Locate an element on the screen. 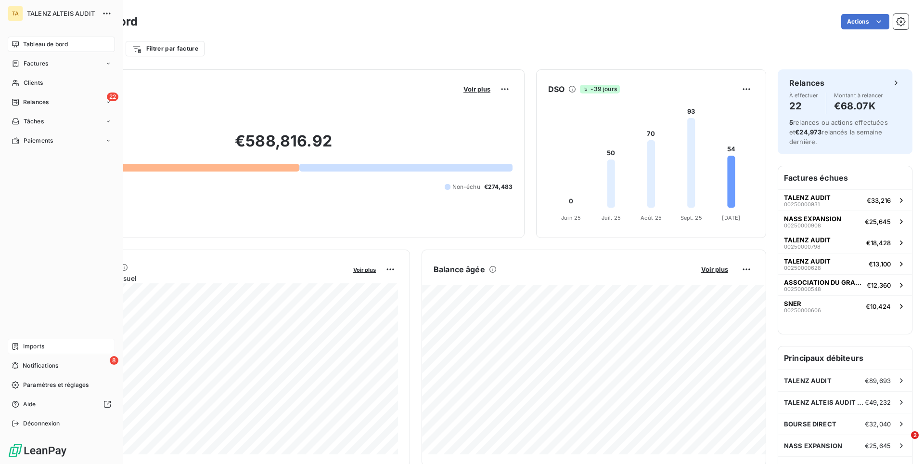 Image resolution: width=924 pixels, height=464 pixels. span: Factures is located at coordinates (36, 64).